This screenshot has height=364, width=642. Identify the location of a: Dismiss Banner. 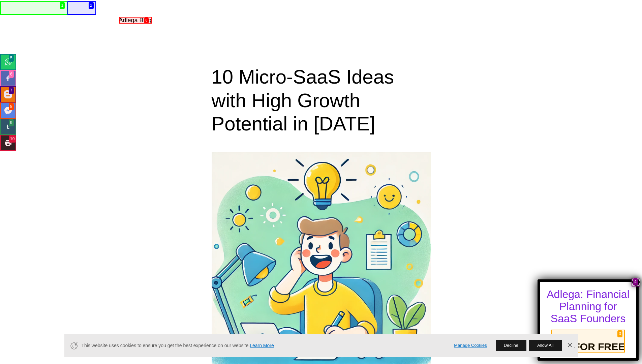
(570, 346).